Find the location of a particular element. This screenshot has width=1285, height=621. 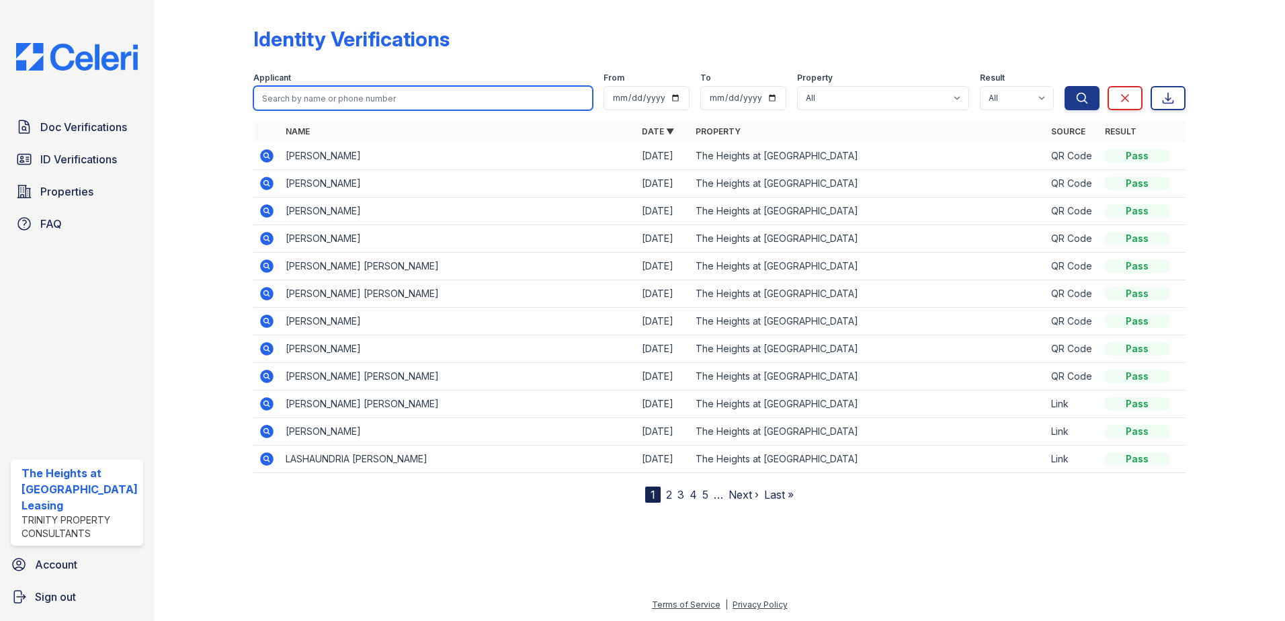

a: 3 is located at coordinates (681, 495).